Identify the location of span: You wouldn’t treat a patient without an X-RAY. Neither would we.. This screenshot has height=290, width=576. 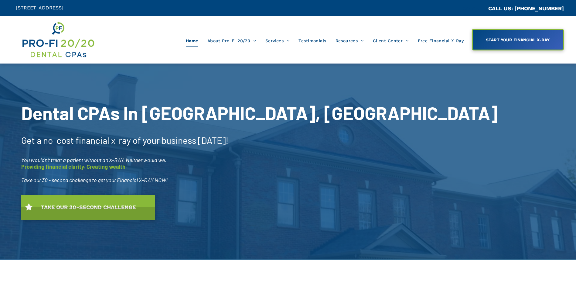
(94, 160).